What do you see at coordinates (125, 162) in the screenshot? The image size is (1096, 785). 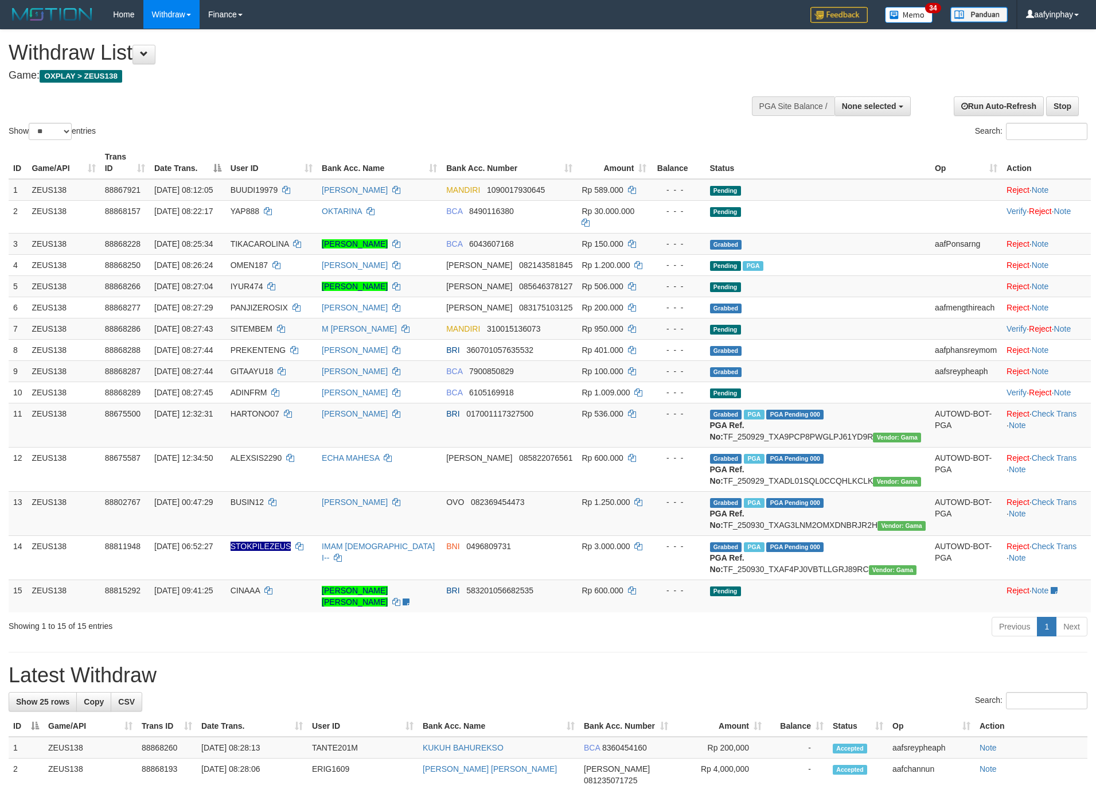 I see `th: Trans ID: activate to sort column ascending` at bounding box center [125, 162].